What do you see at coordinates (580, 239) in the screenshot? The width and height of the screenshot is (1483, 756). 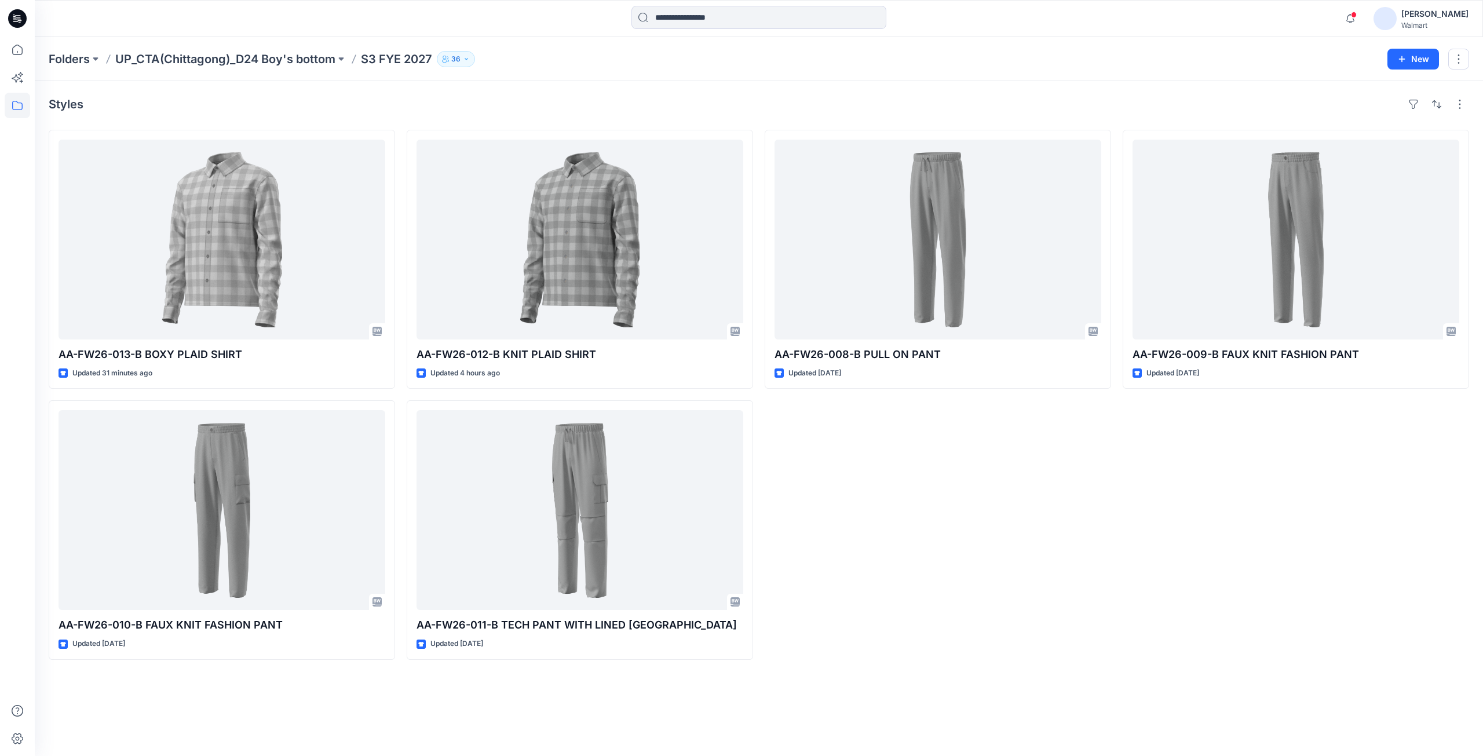 I see `a: AA-FW26-012-B KNIT PLAID SHIRT` at bounding box center [580, 239].